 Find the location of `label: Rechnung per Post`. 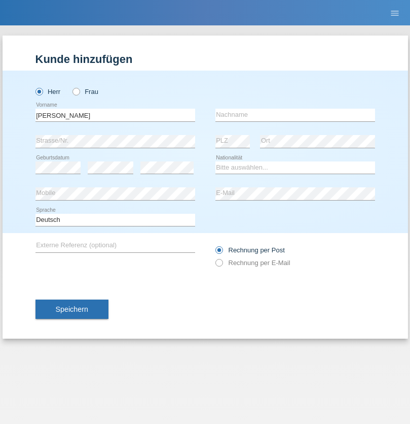

label: Rechnung per Post is located at coordinates (250, 250).